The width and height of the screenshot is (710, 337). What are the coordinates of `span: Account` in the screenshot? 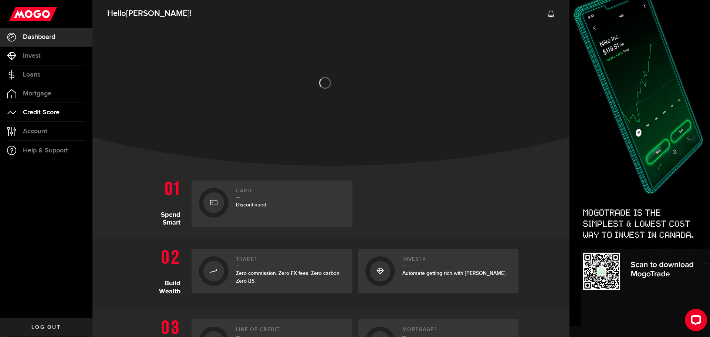 It's located at (35, 131).